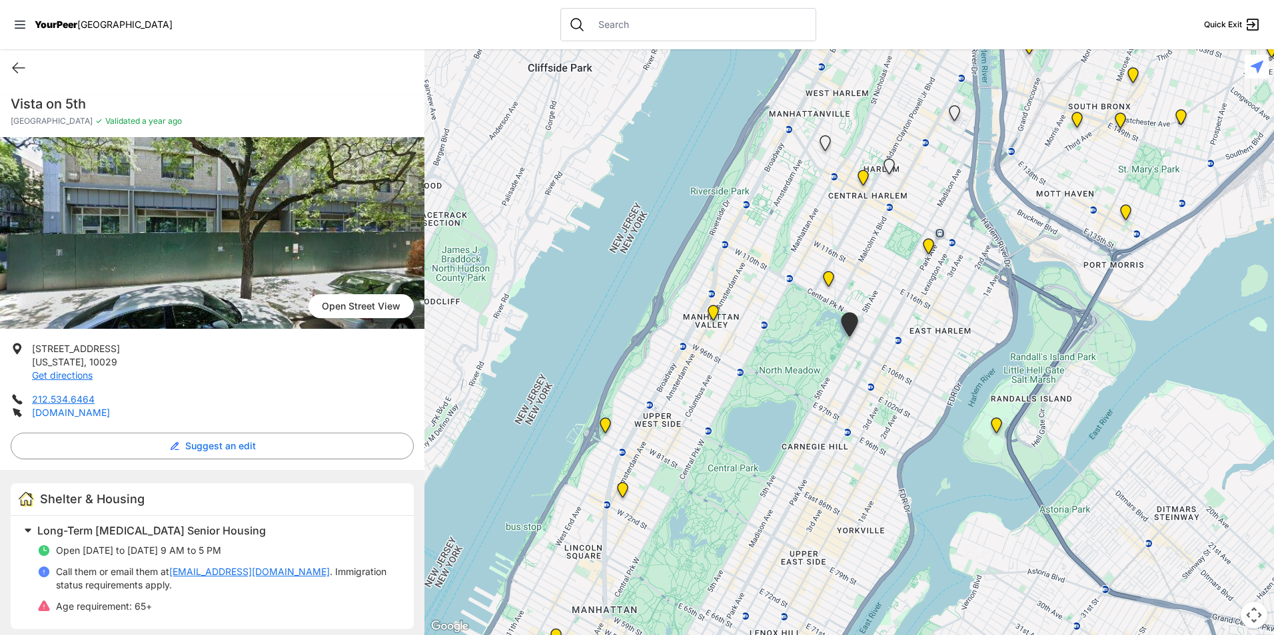 The image size is (1274, 635). What do you see at coordinates (123, 121) in the screenshot?
I see `span: Validated` at bounding box center [123, 121].